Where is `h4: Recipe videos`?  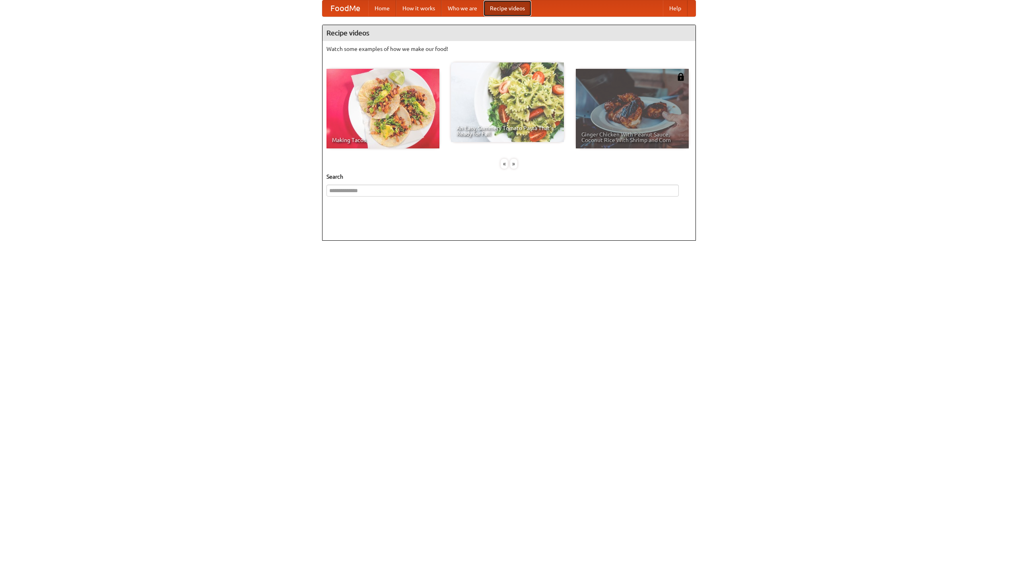 h4: Recipe videos is located at coordinates (509, 33).